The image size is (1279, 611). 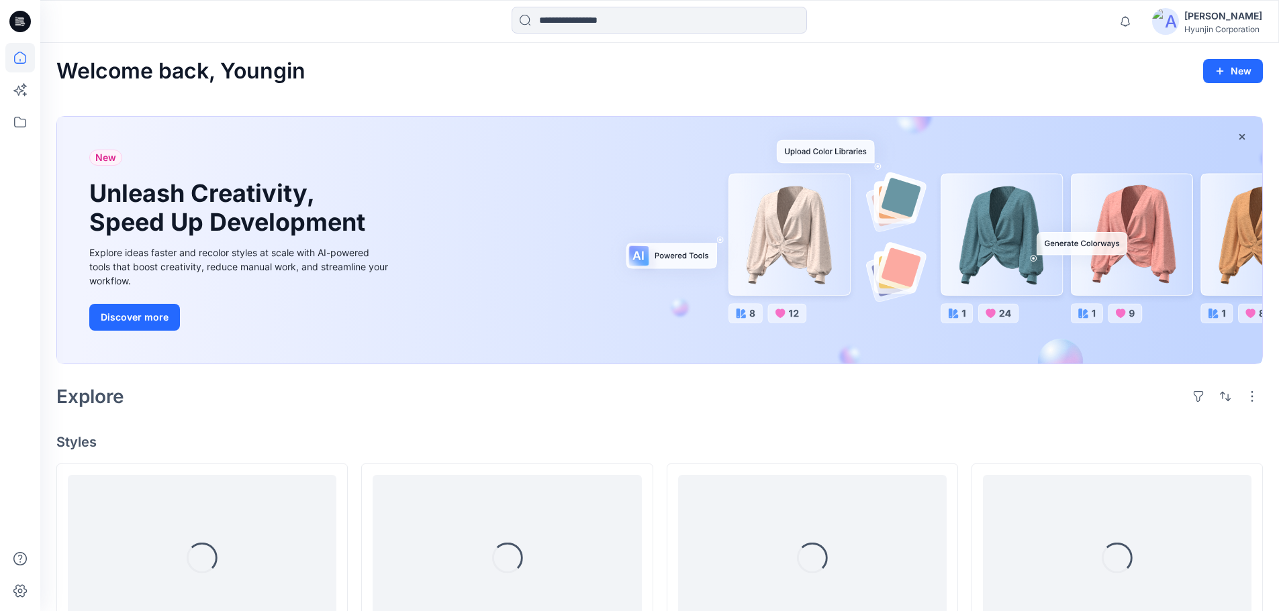 I want to click on button: Discover more, so click(x=134, y=317).